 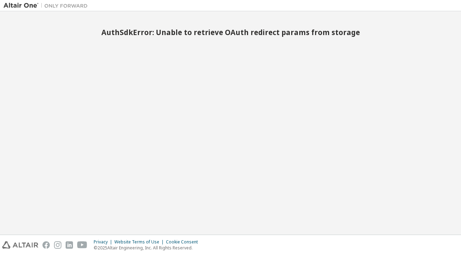 I want to click on h2: AuthSdkError: Unable to retrieve OAuth redirect params from storage, so click(x=231, y=32).